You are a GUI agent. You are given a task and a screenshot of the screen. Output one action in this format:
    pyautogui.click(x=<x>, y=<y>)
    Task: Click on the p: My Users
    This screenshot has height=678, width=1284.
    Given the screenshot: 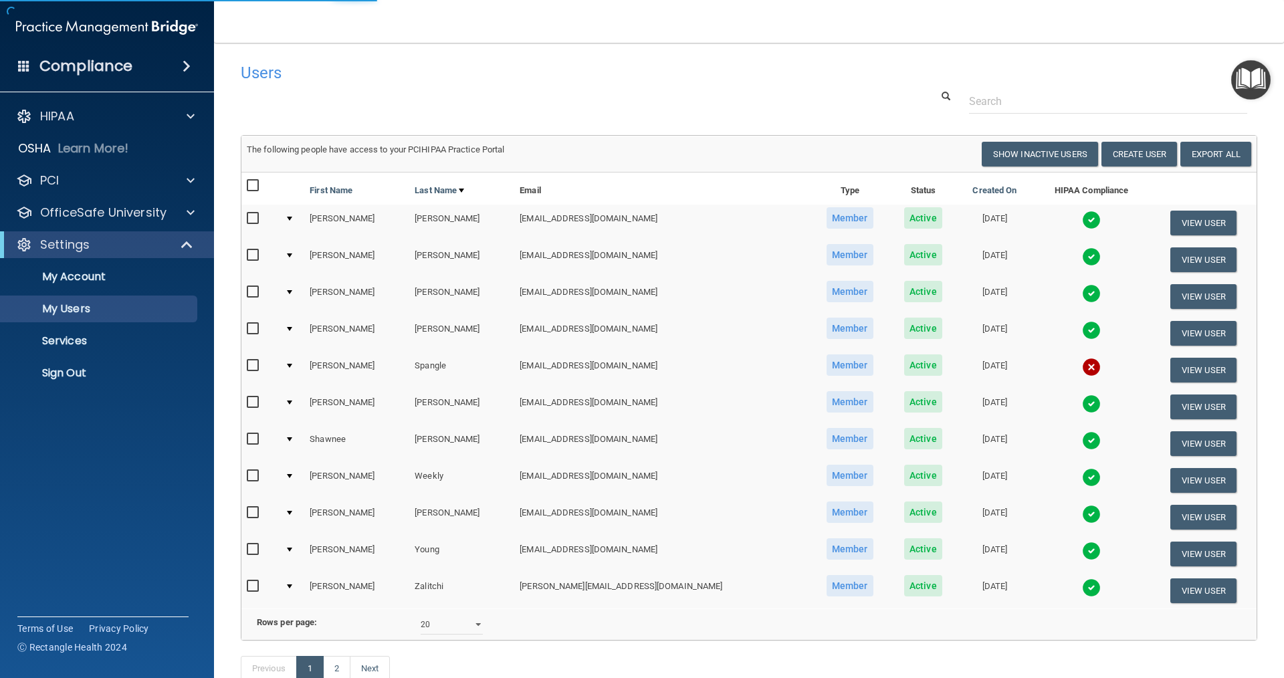 What is the action you would take?
    pyautogui.click(x=100, y=309)
    